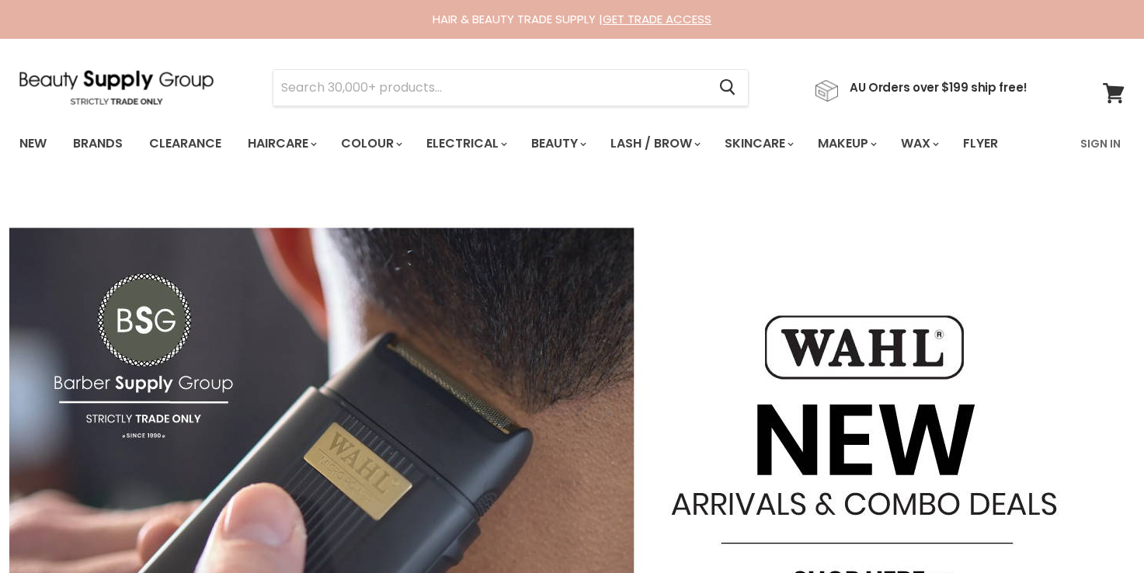  Describe the element at coordinates (758, 144) in the screenshot. I see `a: Skincare` at that location.